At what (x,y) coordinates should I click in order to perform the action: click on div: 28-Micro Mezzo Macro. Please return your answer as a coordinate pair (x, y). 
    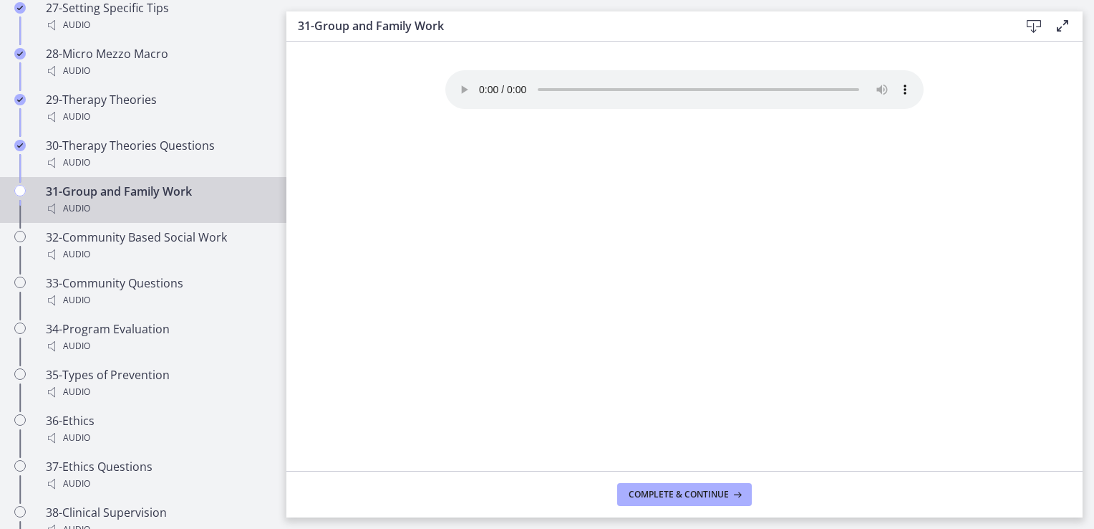
    Looking at the image, I should click on (158, 62).